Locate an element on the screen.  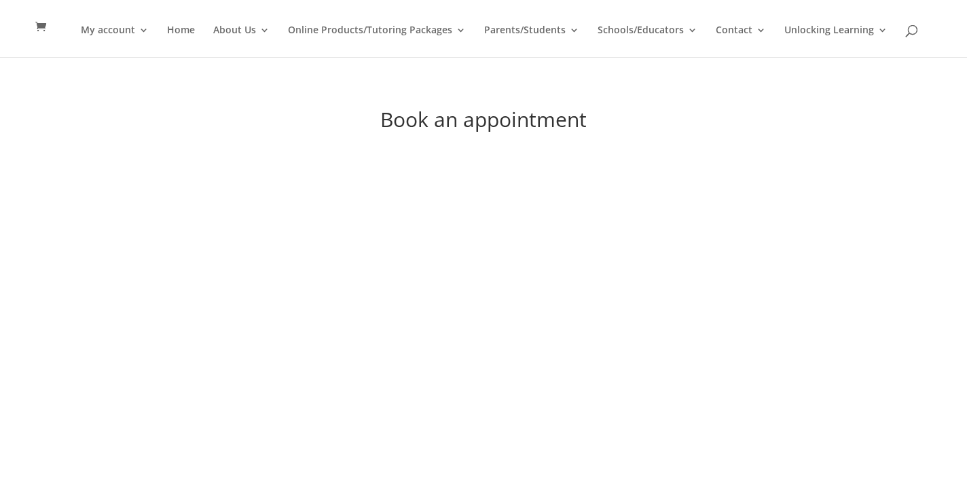
a: About Us is located at coordinates (241, 41).